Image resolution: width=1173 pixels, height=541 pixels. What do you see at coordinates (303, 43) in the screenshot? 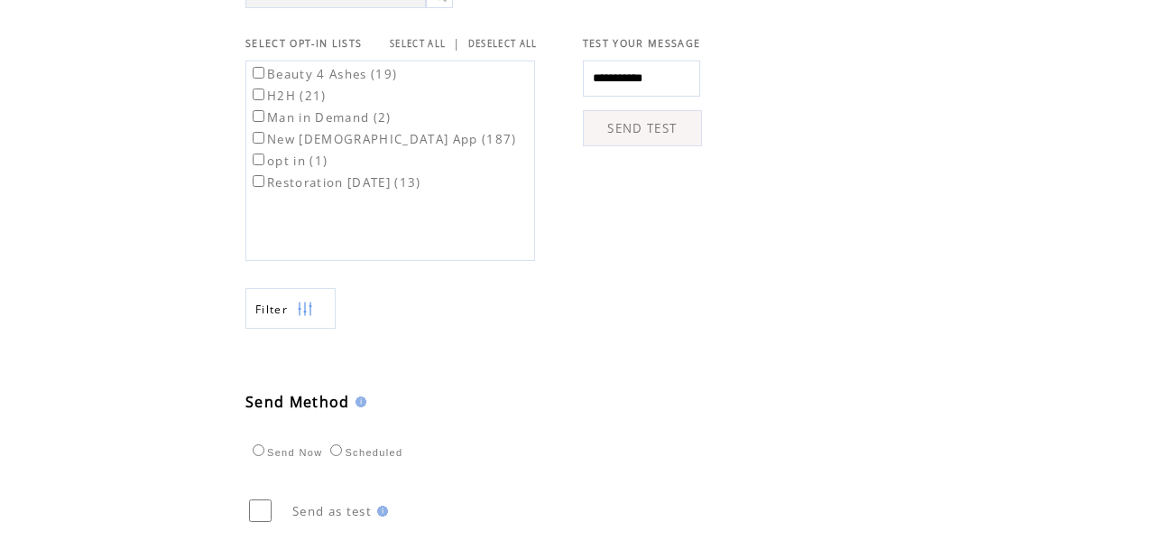
I see `span: SELECT OPT-IN LISTS` at bounding box center [303, 43].